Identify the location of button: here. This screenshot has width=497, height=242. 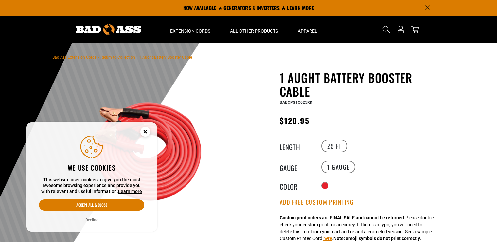
(327, 238).